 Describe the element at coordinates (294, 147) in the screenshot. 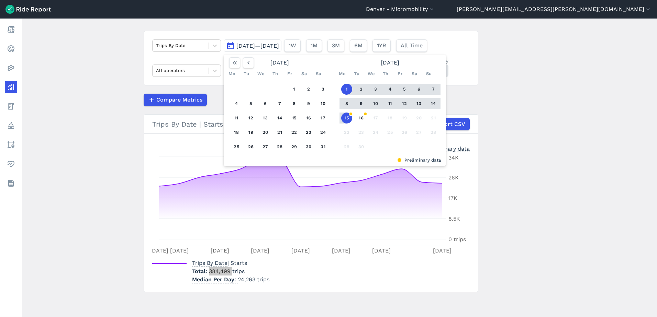

I see `button: 29` at that location.